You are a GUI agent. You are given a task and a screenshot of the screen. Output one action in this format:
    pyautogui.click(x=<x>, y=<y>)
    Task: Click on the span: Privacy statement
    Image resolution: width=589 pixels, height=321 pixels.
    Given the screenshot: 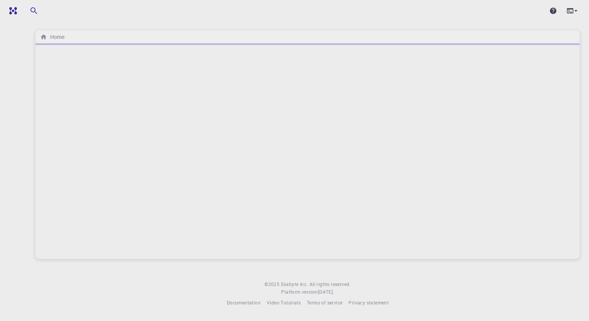 What is the action you would take?
    pyautogui.click(x=368, y=303)
    